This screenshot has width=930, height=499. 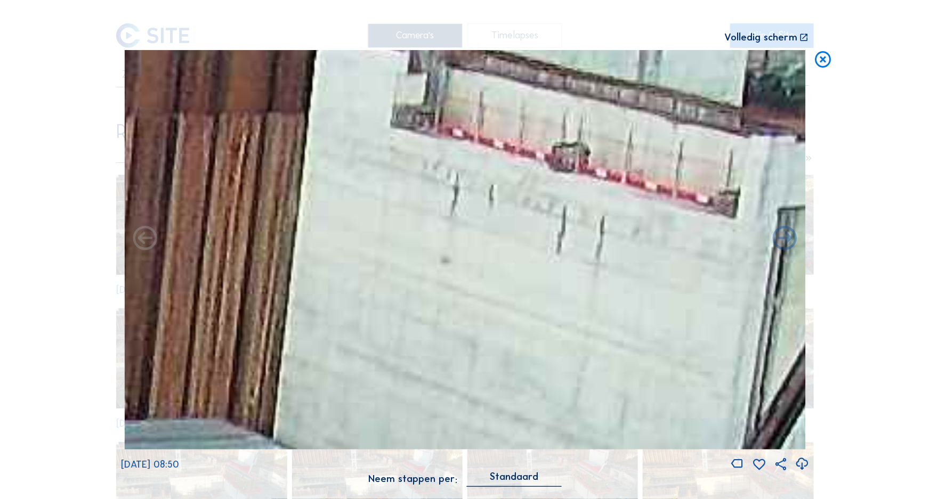 I want to click on img: Image, so click(x=465, y=250).